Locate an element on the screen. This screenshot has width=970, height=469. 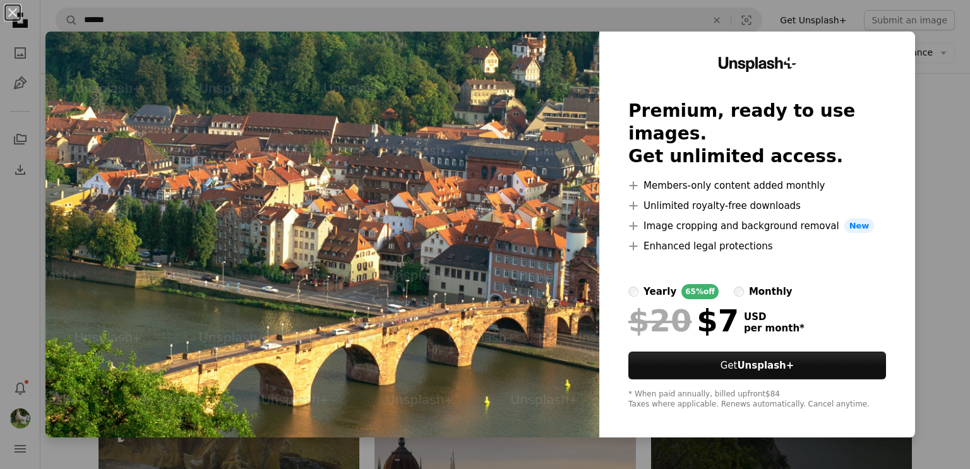
a: GetUnsplash+ is located at coordinates (757, 366).